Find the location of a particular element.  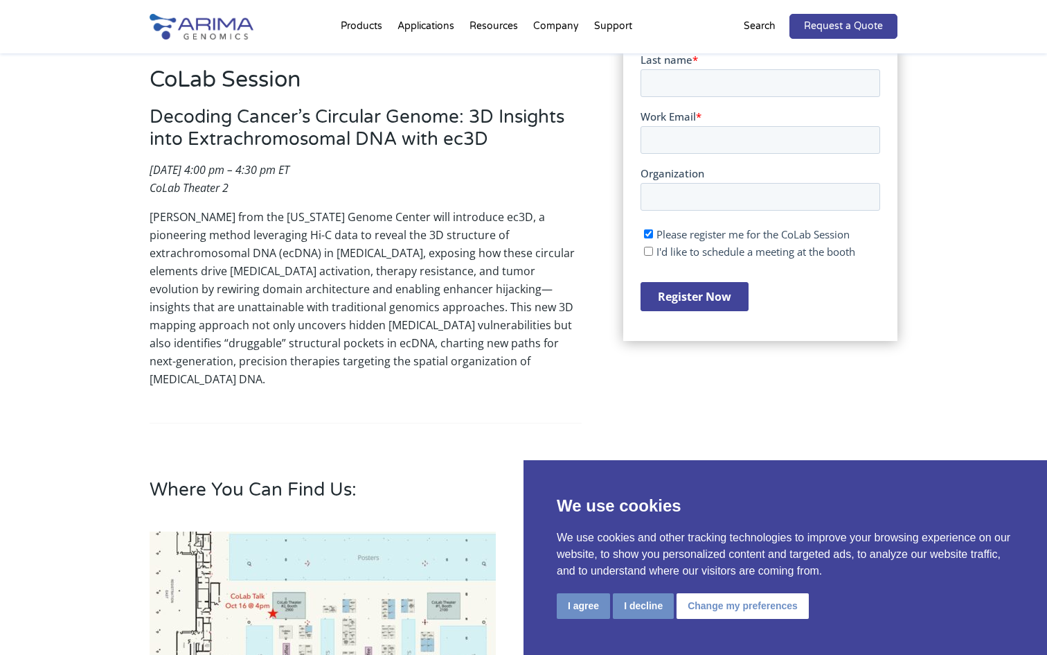

em: CoLab Theater 2 is located at coordinates (189, 188).